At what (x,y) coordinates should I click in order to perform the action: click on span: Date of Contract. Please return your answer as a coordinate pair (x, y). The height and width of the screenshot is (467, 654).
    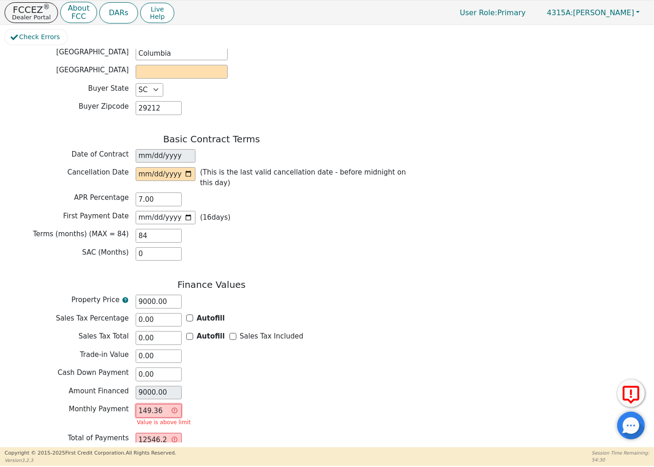
    Looking at the image, I should click on (100, 154).